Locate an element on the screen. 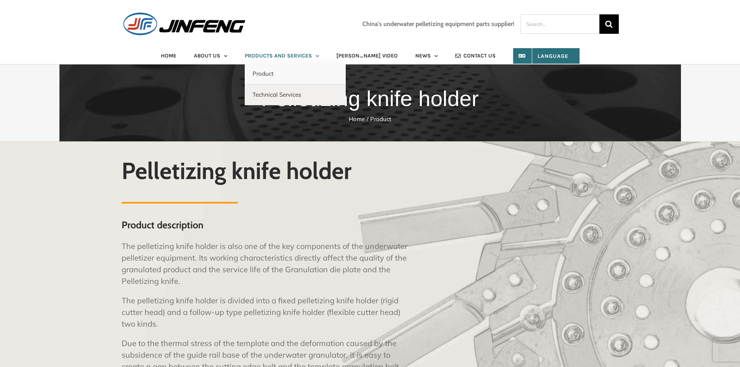 This screenshot has width=740, height=367. a: ABOUT US is located at coordinates (211, 56).